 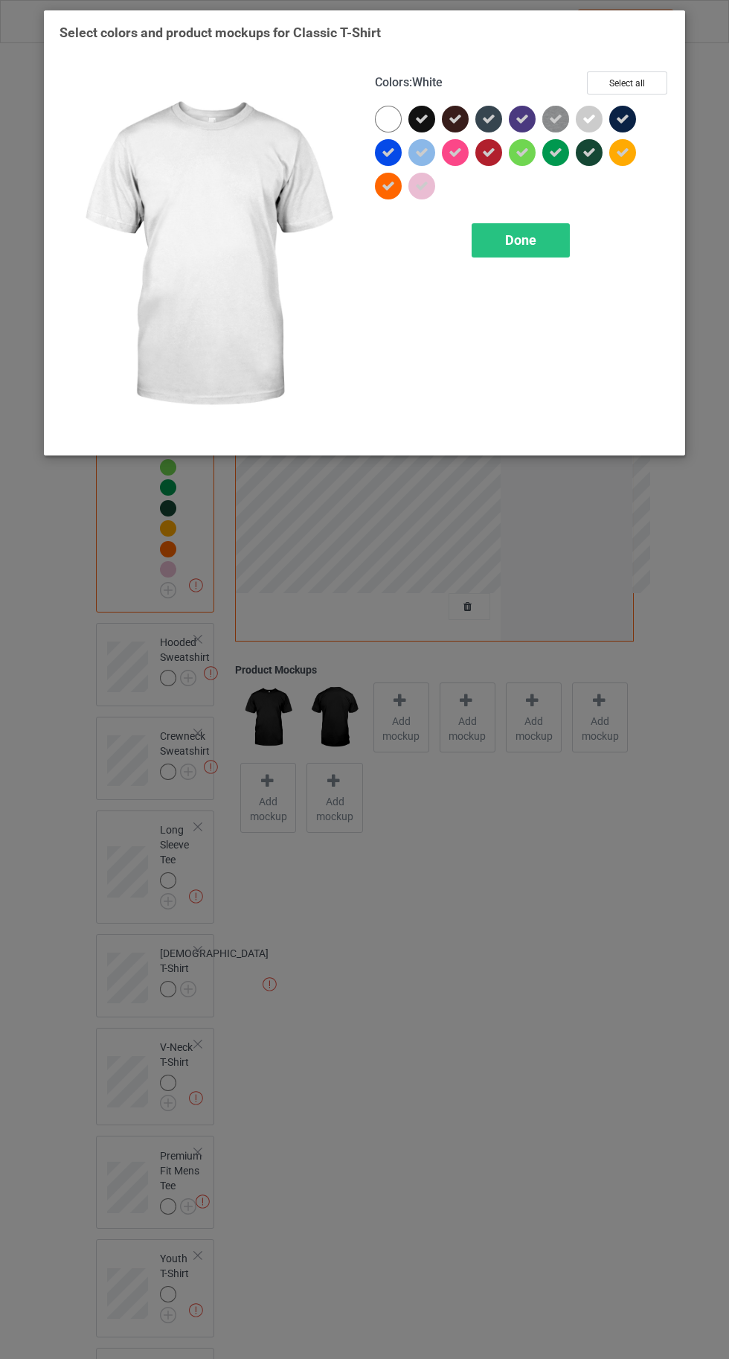 I want to click on img: heather_texture.png, so click(x=556, y=119).